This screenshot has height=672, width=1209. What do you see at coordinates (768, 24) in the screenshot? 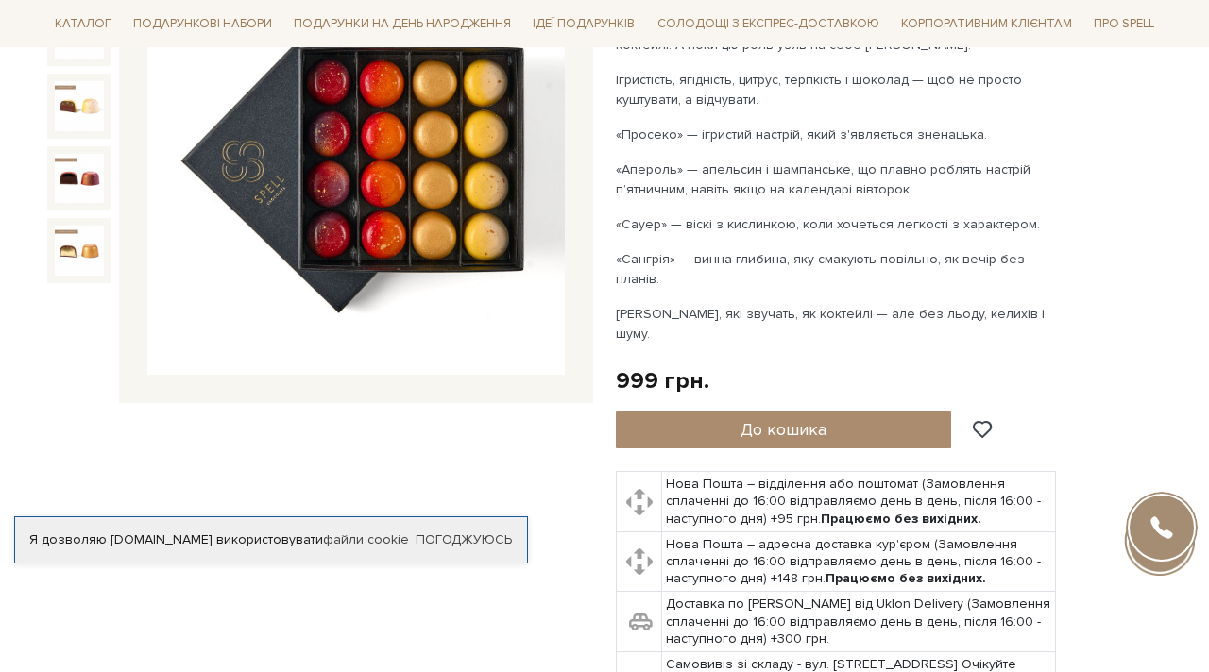
I see `a: Солодощі з експрес-доставкою` at bounding box center [768, 24].